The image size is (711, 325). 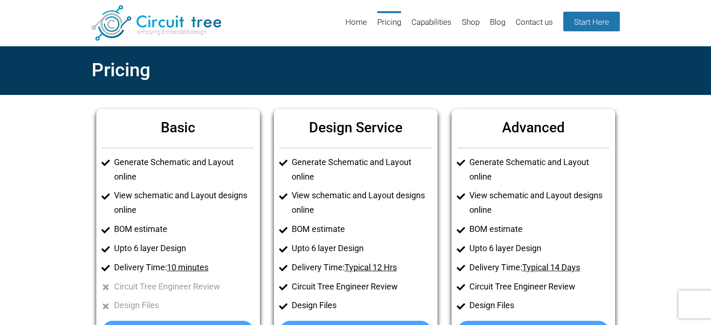 What do you see at coordinates (355, 127) in the screenshot?
I see `h6: Design Service` at bounding box center [355, 127].